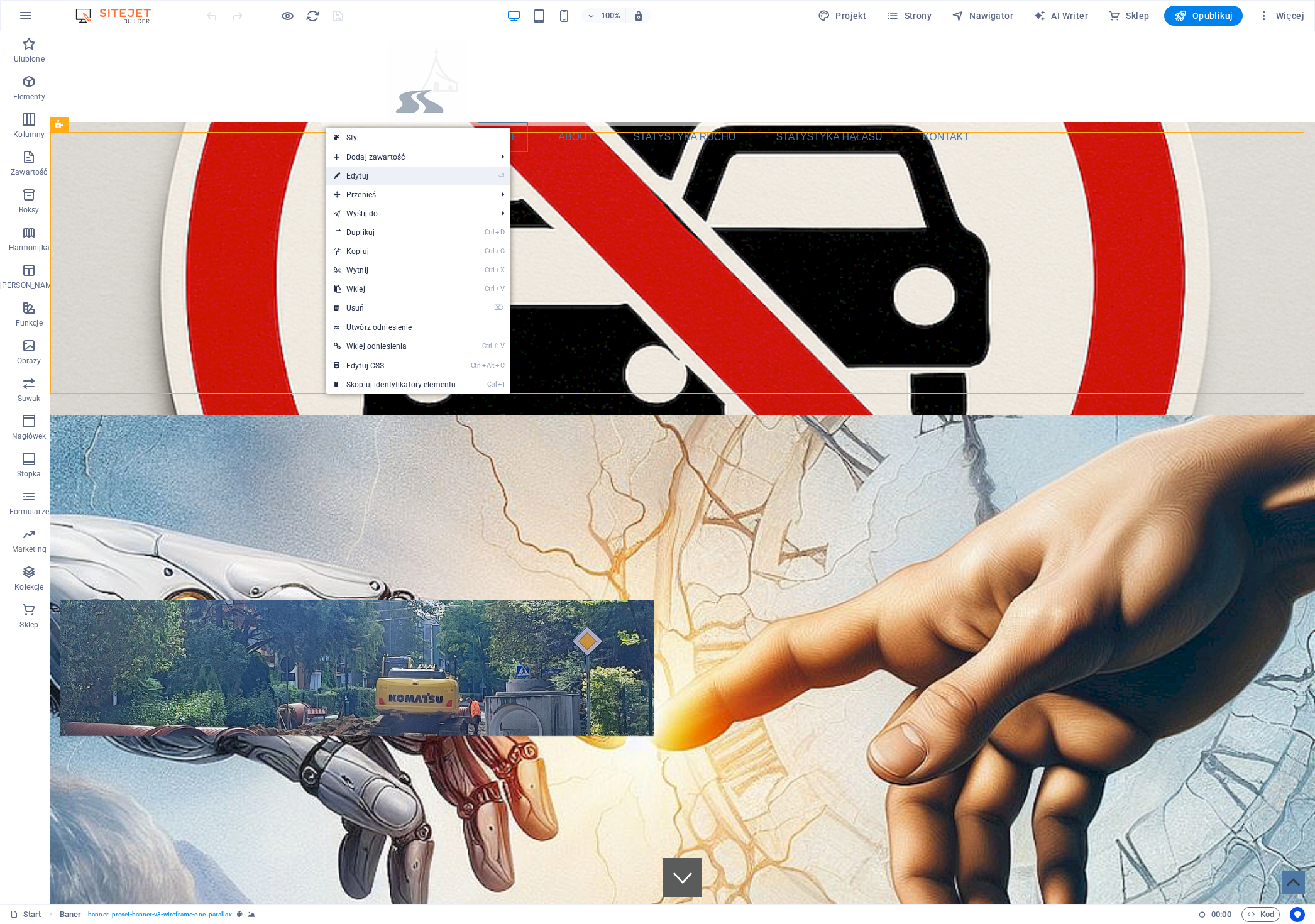 The width and height of the screenshot is (1315, 924). Describe the element at coordinates (313, 15) in the screenshot. I see `button: reload` at that location.